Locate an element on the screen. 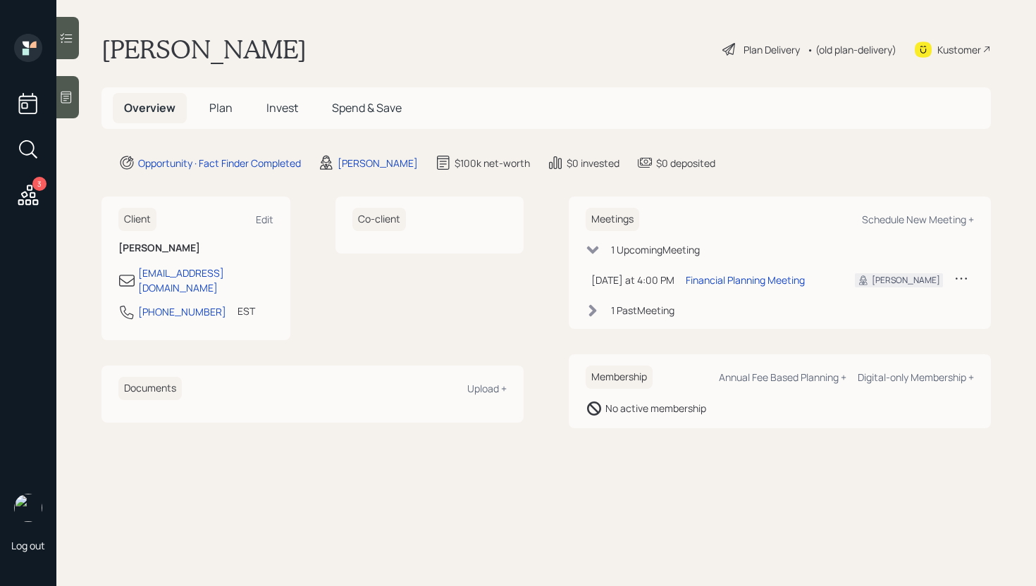 This screenshot has width=1036, height=586. div: Financial Planning Meeting is located at coordinates (745, 280).